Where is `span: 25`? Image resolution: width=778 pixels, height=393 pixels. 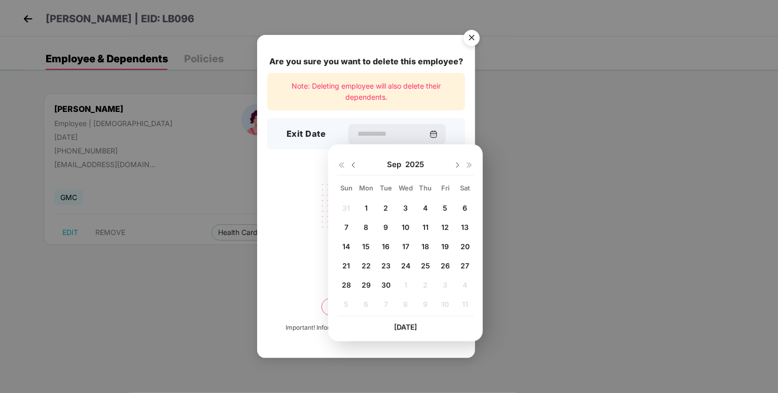 span: 25 is located at coordinates (425, 266).